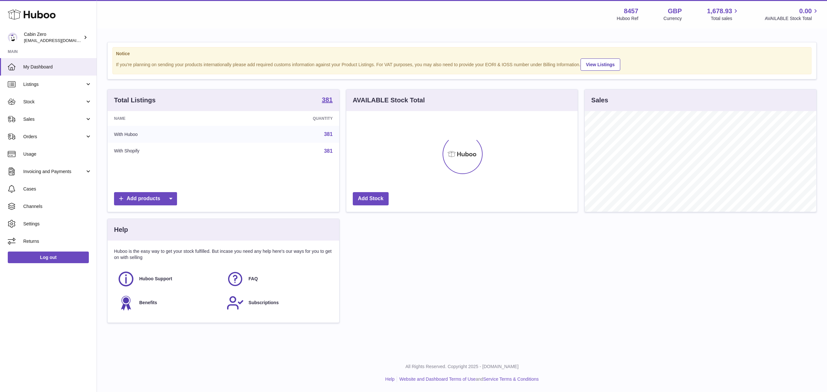  I want to click on a: Log out, so click(48, 257).